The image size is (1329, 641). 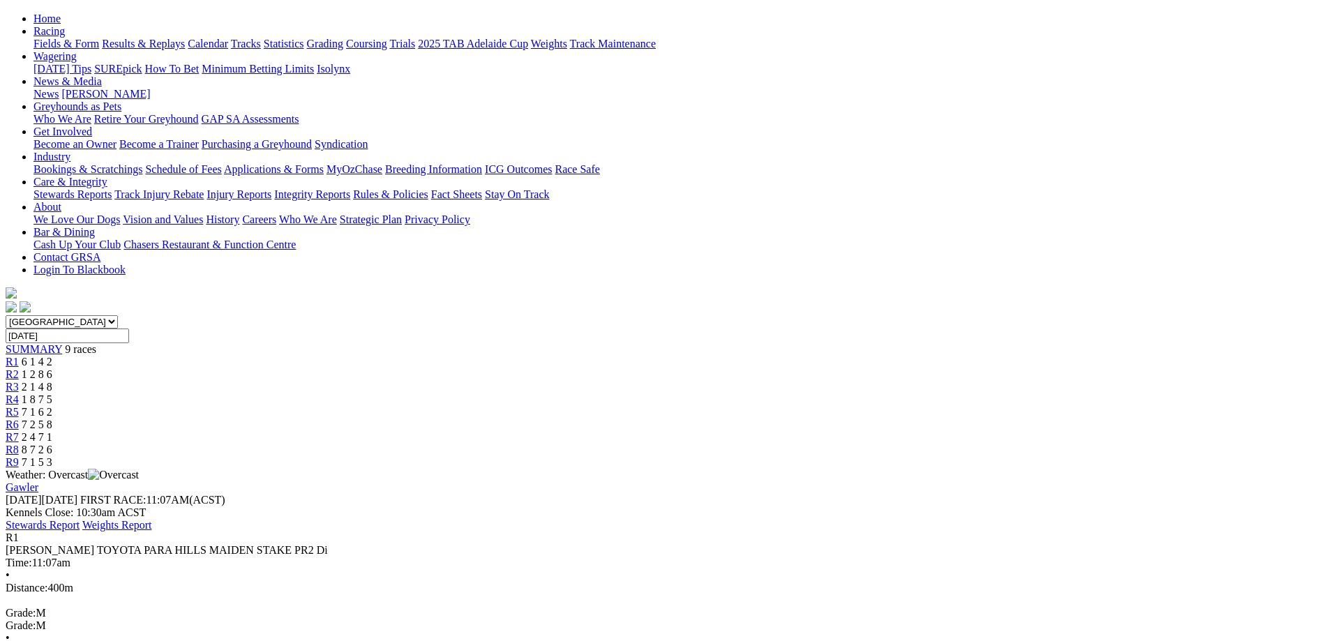 I want to click on span: R6, so click(x=12, y=424).